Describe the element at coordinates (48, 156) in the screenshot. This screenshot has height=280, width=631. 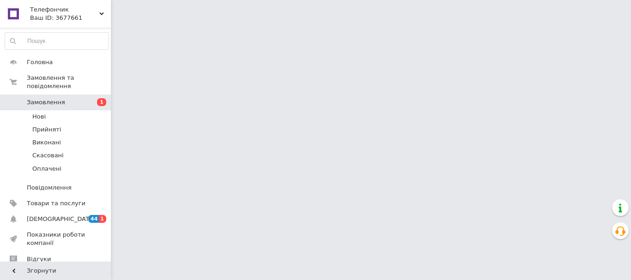
I see `span: Скасовані` at that location.